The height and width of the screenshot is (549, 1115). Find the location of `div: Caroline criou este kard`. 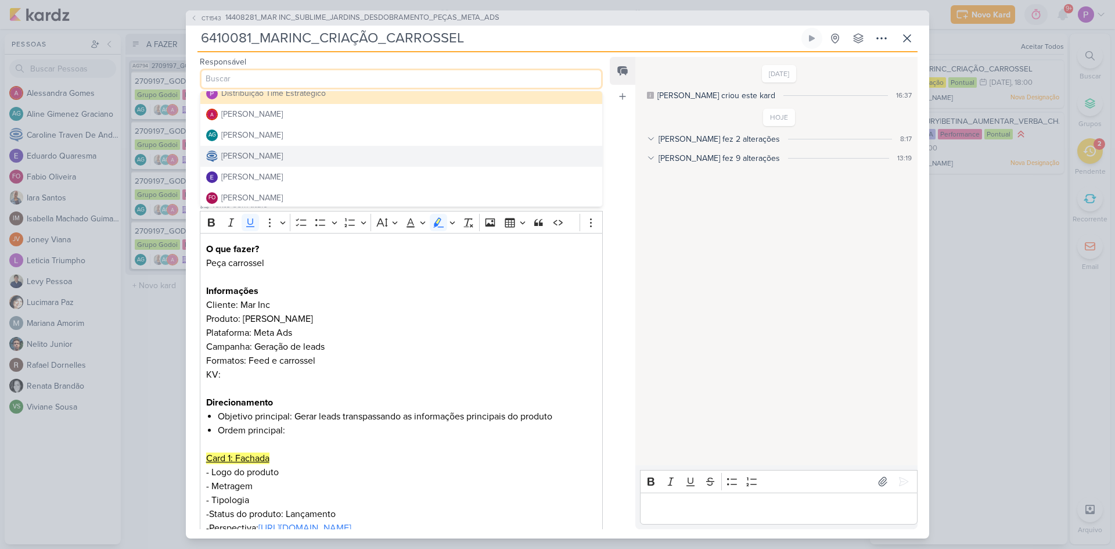

div: Caroline criou este kard is located at coordinates (716, 95).